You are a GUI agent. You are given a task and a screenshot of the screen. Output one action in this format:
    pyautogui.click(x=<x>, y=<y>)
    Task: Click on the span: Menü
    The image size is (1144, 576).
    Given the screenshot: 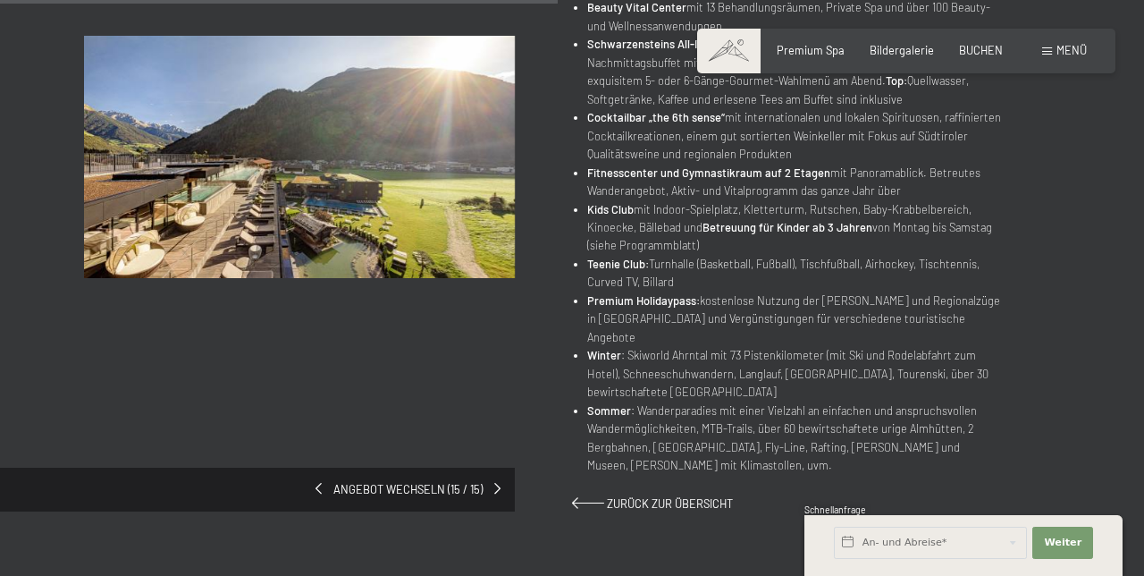 What is the action you would take?
    pyautogui.click(x=1072, y=50)
    